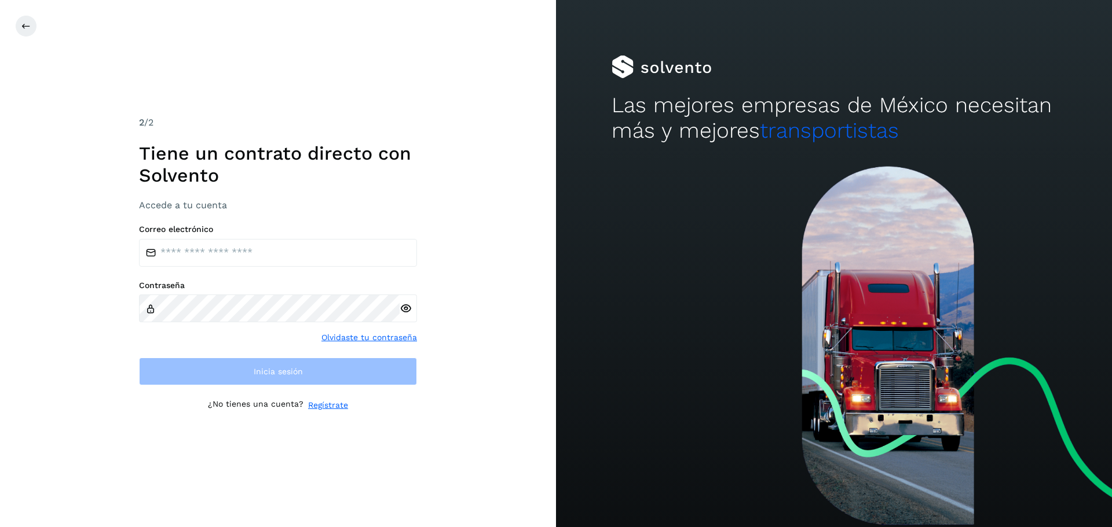 This screenshot has height=527, width=1112. Describe the element at coordinates (278, 285) in the screenshot. I see `label: Contraseña` at that location.